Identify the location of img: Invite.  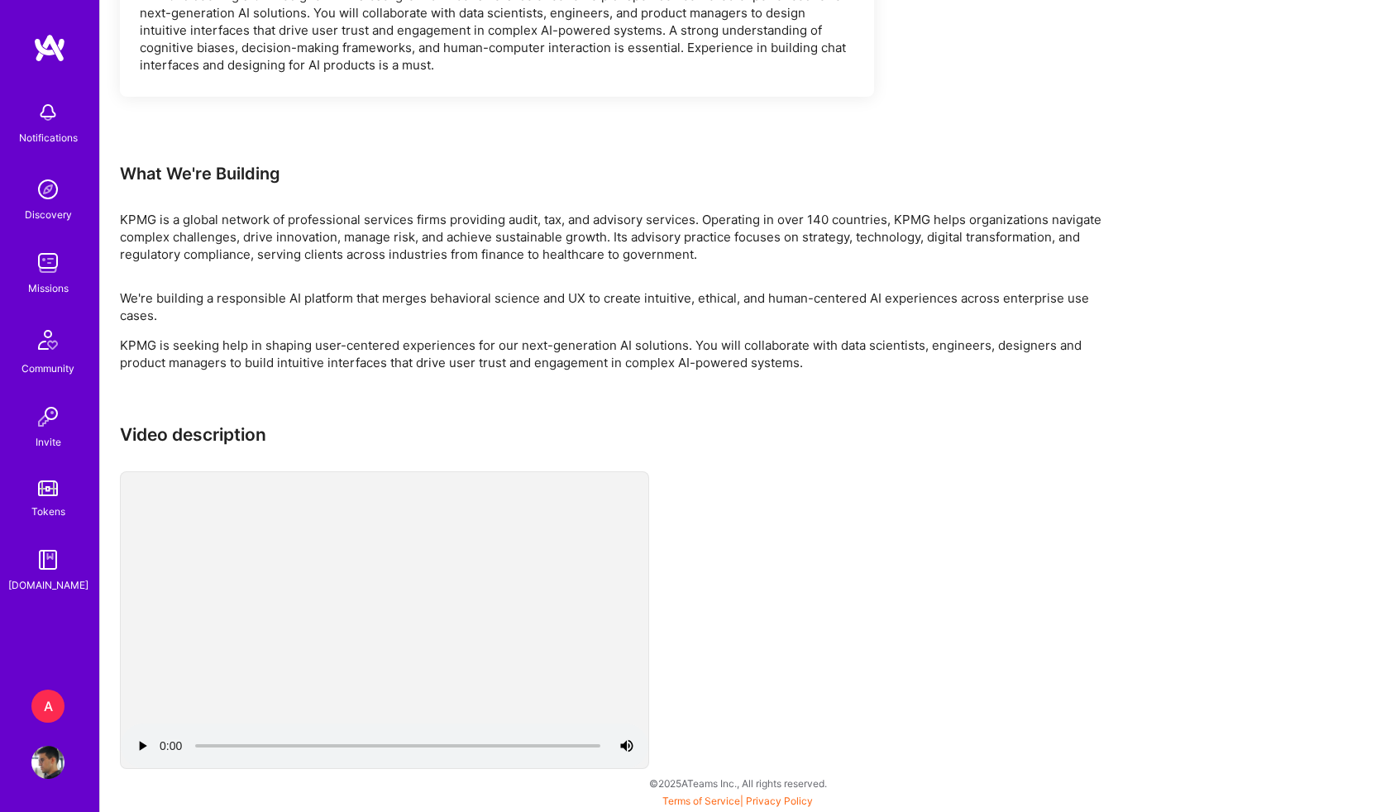
(48, 417).